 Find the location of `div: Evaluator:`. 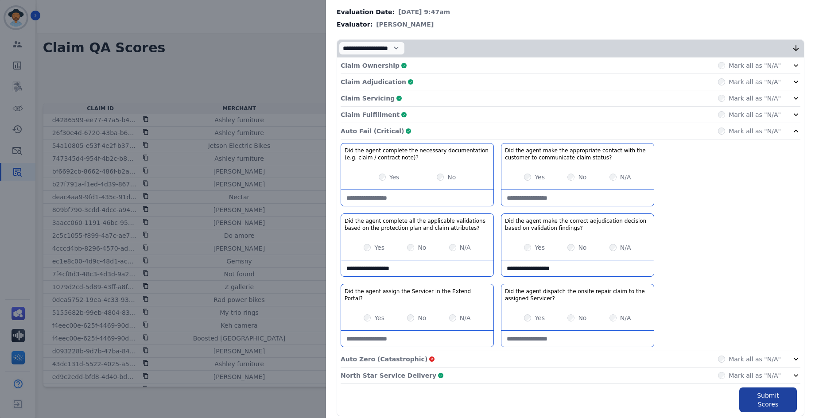

div: Evaluator: is located at coordinates (570, 24).